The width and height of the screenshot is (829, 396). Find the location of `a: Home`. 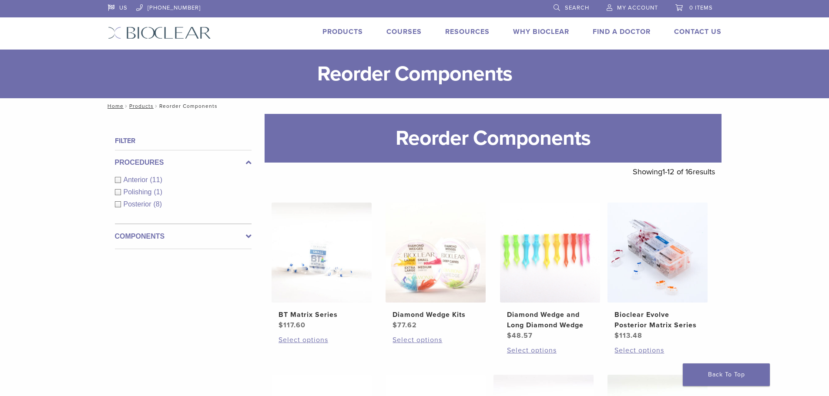

a: Home is located at coordinates (114, 106).